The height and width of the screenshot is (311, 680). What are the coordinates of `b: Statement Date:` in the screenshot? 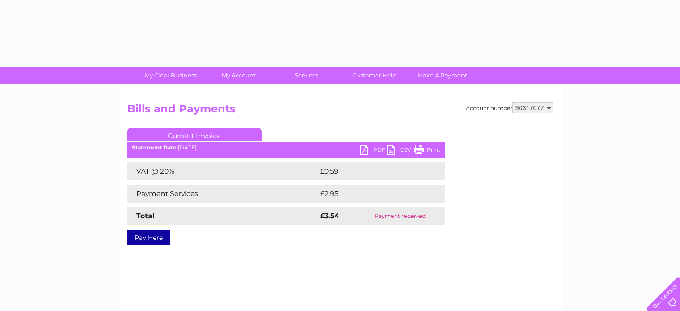 It's located at (155, 147).